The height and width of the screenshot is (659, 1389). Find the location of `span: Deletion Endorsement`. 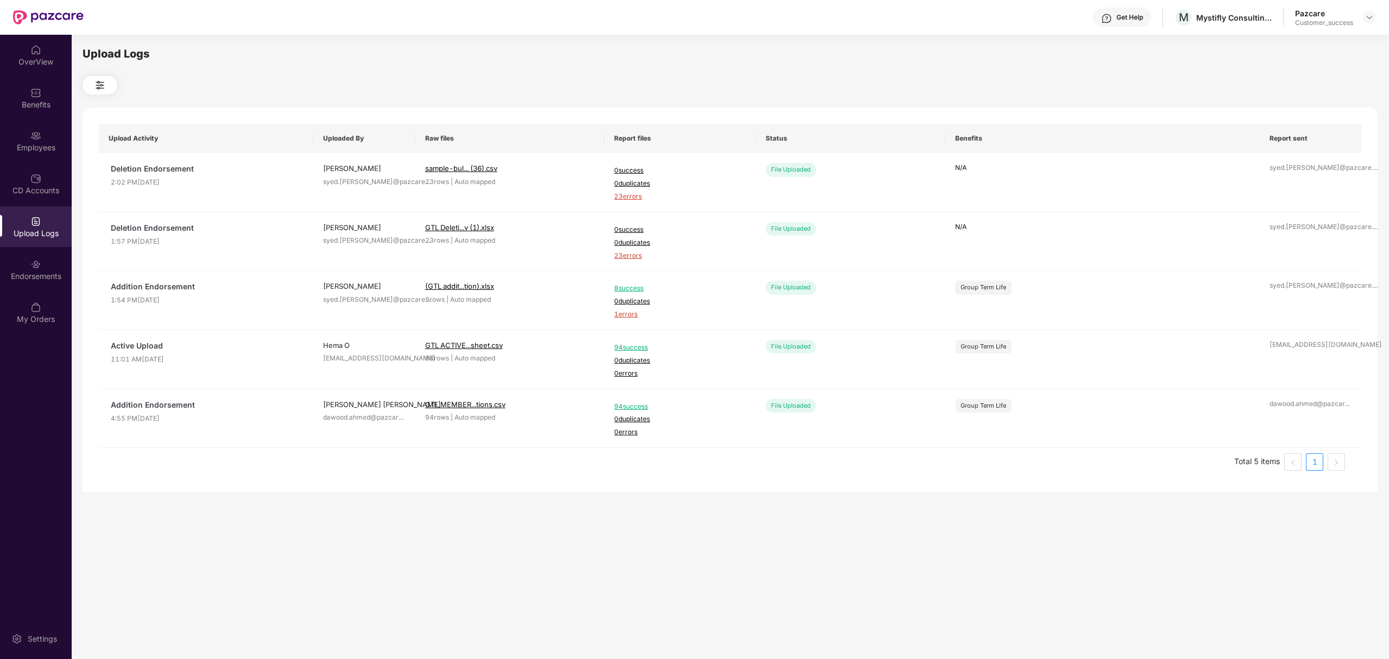

span: Deletion Endorsement is located at coordinates (207, 169).